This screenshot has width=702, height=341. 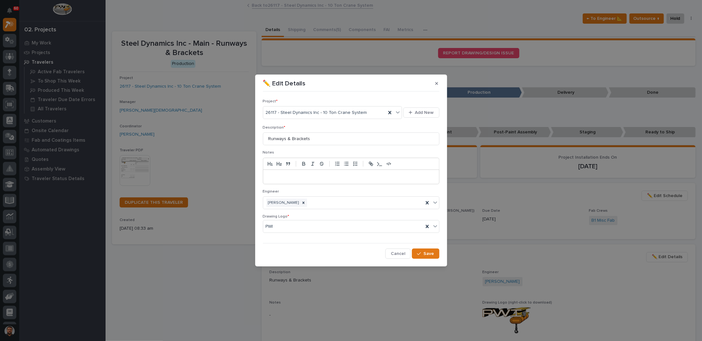 What do you see at coordinates (398, 254) in the screenshot?
I see `span: Cancel` at bounding box center [398, 254].